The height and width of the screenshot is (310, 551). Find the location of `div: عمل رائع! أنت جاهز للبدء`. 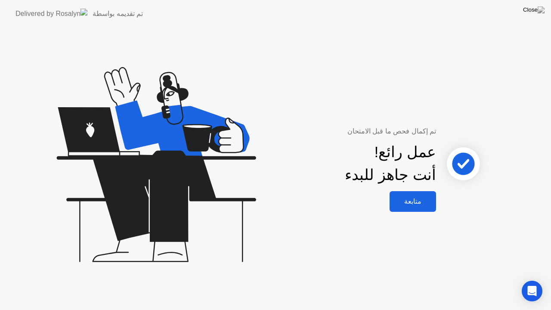

div: عمل رائع! أنت جاهز للبدء is located at coordinates (390, 163).